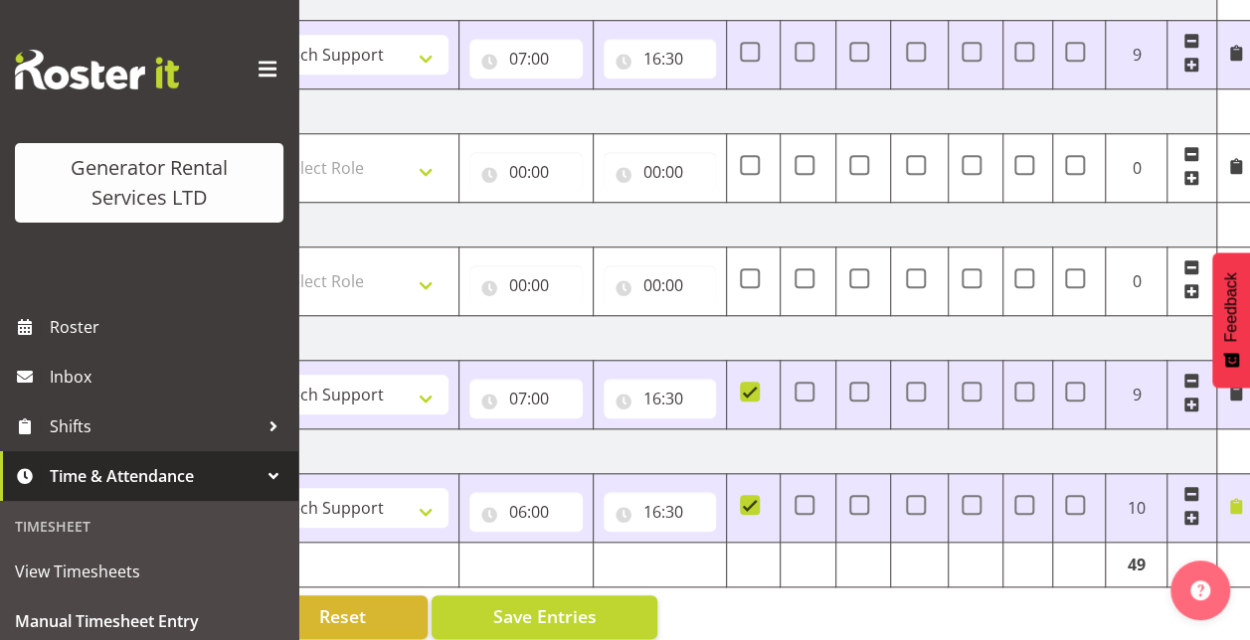 The height and width of the screenshot is (640, 1250). I want to click on td: 49, so click(1137, 564).